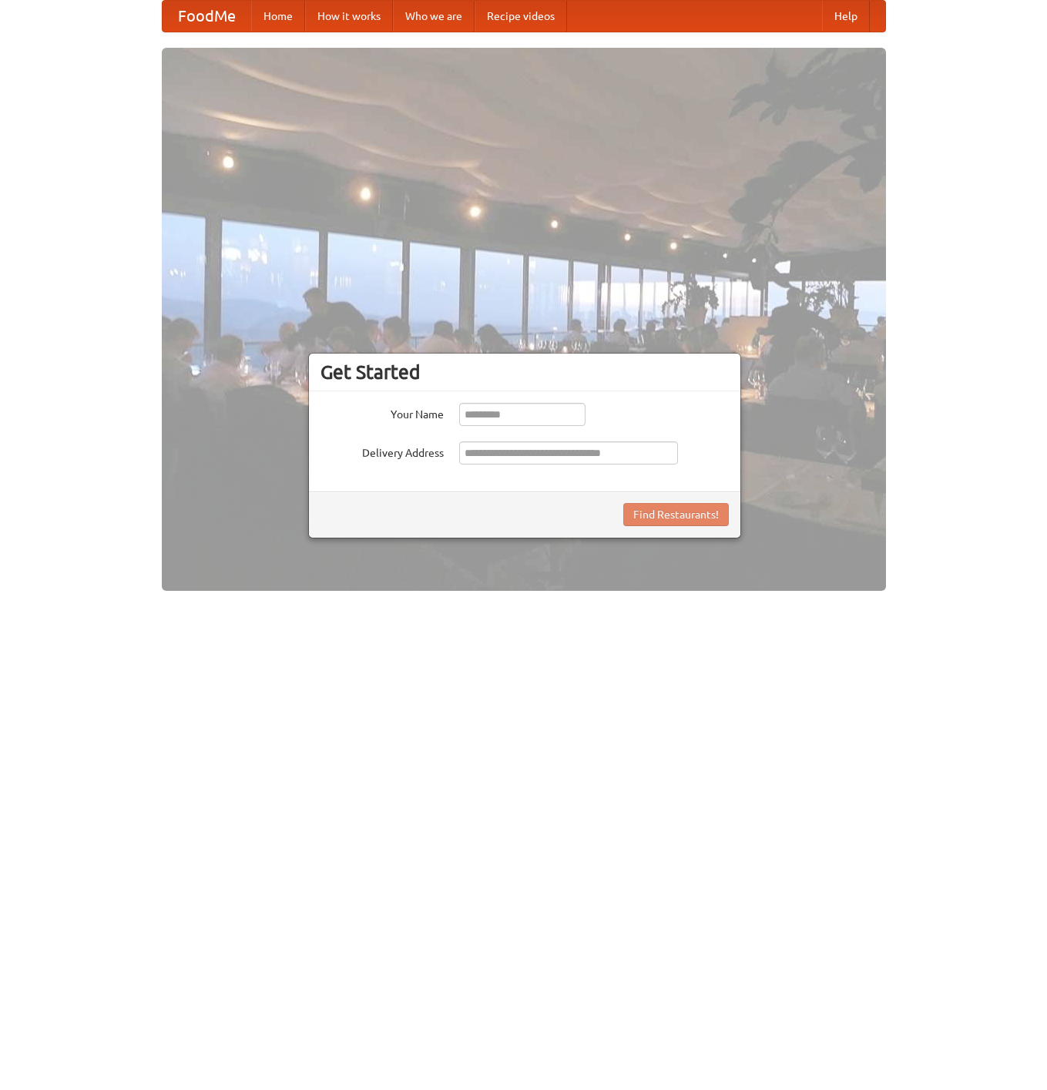 This screenshot has width=1047, height=1090. What do you see at coordinates (521, 16) in the screenshot?
I see `a: Recipe videos` at bounding box center [521, 16].